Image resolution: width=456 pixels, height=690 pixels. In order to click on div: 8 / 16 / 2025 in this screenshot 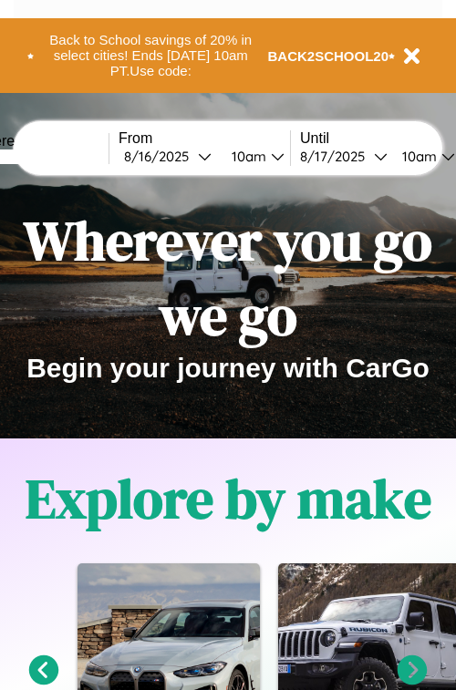, I will do `click(160, 156)`.